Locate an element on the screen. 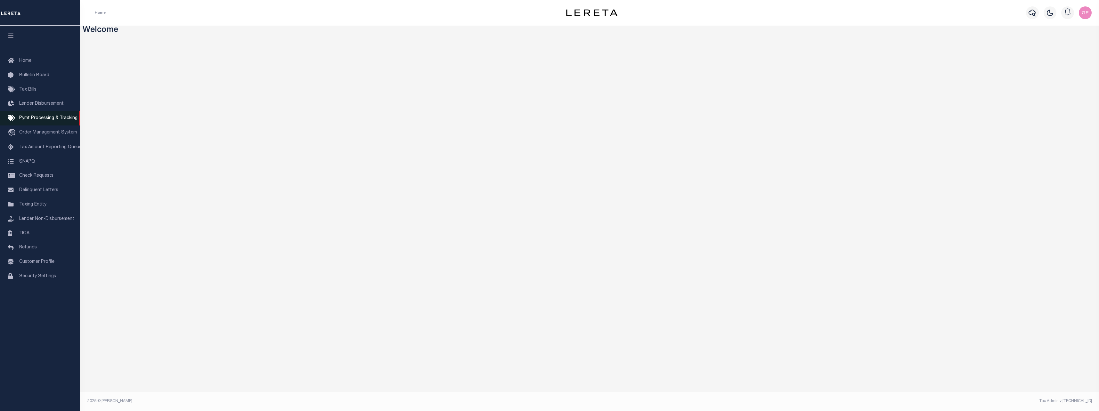 This screenshot has width=1099, height=411. span: Check Requests is located at coordinates (36, 176).